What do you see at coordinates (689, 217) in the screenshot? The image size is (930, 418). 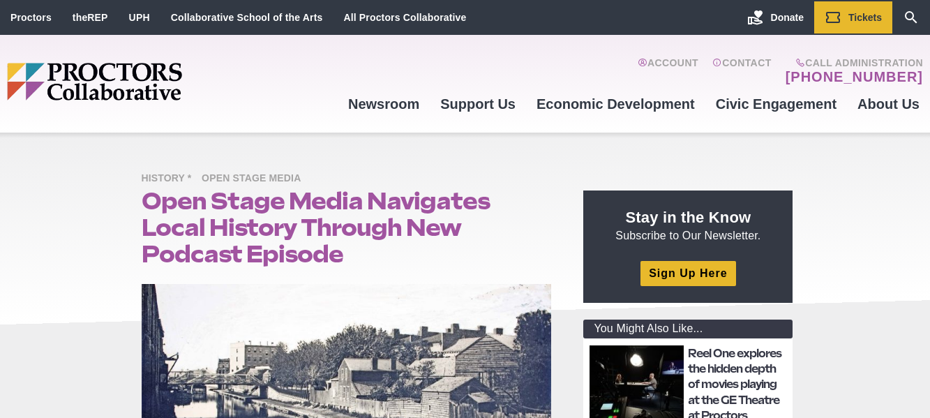 I see `strong: Stay in the Know` at bounding box center [689, 217].